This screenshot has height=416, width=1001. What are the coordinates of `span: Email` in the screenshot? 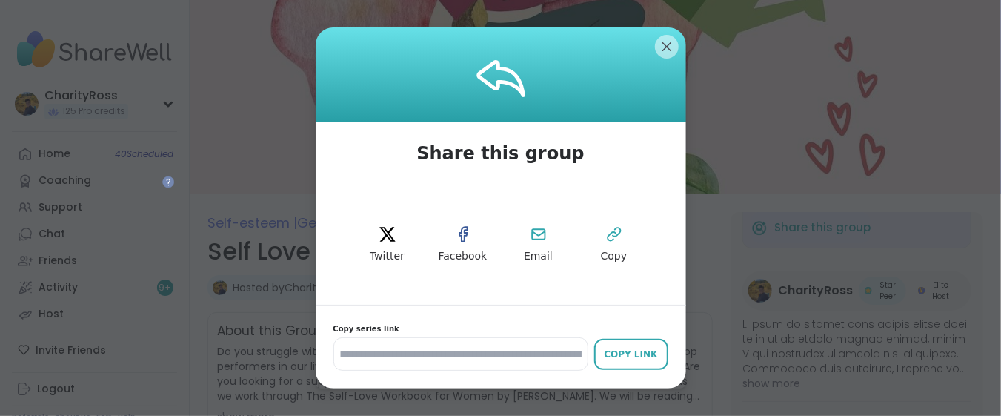 It's located at (538, 256).